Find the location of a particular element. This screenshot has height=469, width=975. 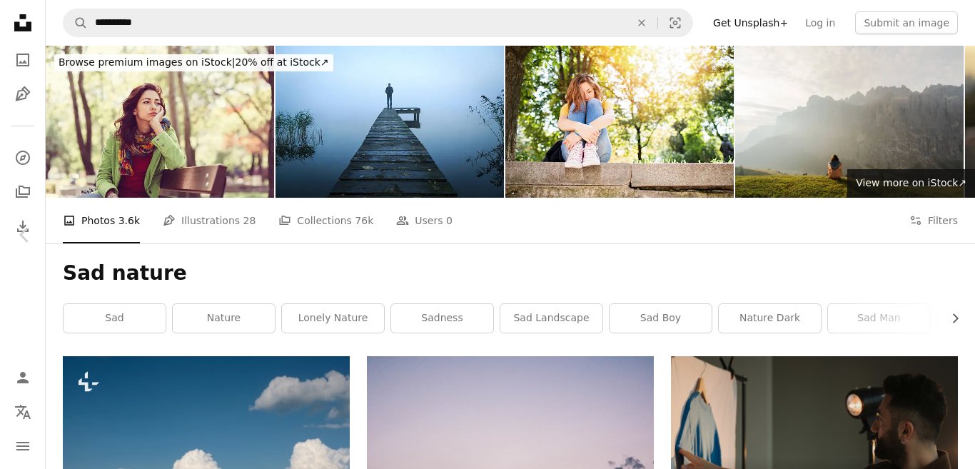

img: Woman sitting on mountain top looking at view of Val Gardena is located at coordinates (849, 121).